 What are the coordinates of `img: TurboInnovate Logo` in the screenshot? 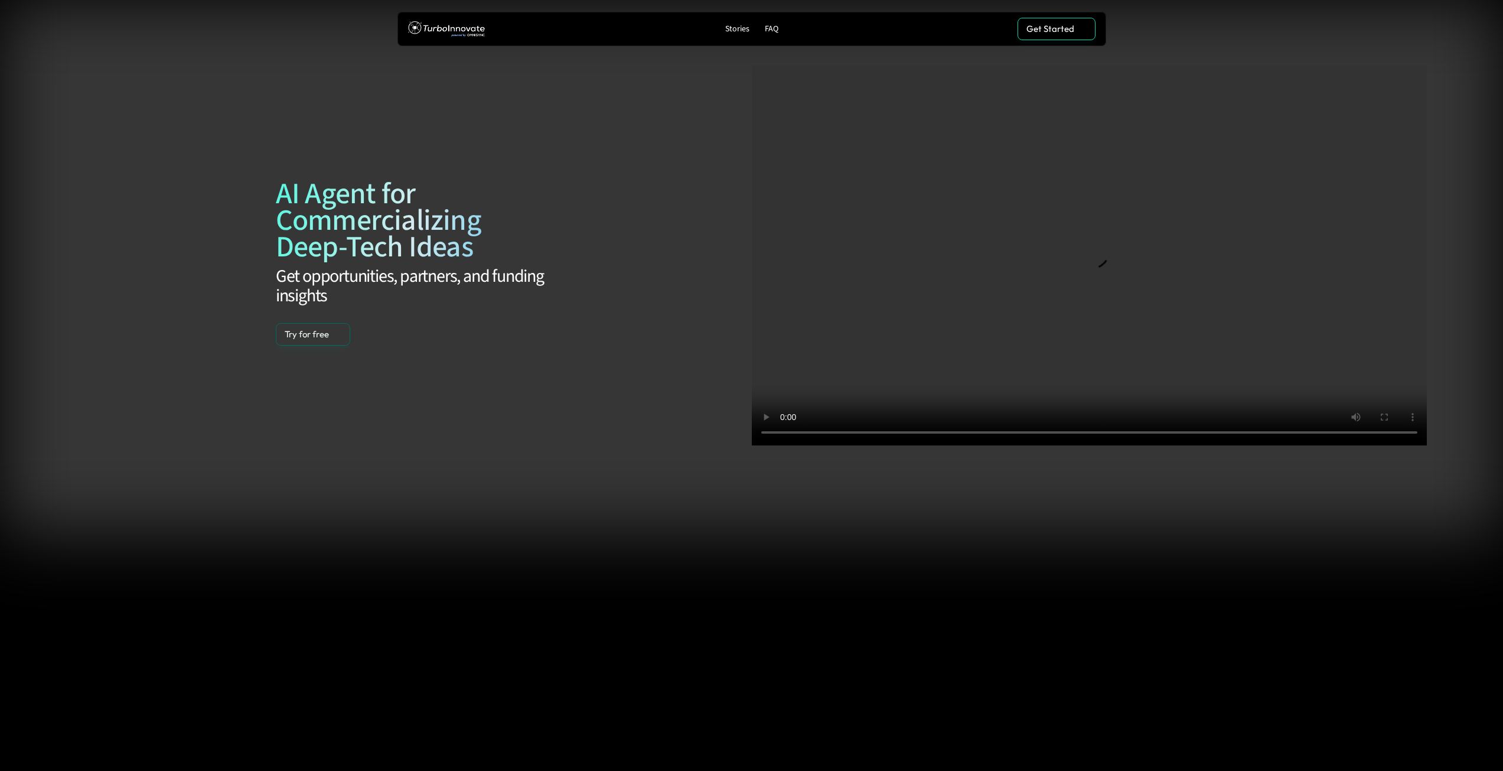 It's located at (446, 29).